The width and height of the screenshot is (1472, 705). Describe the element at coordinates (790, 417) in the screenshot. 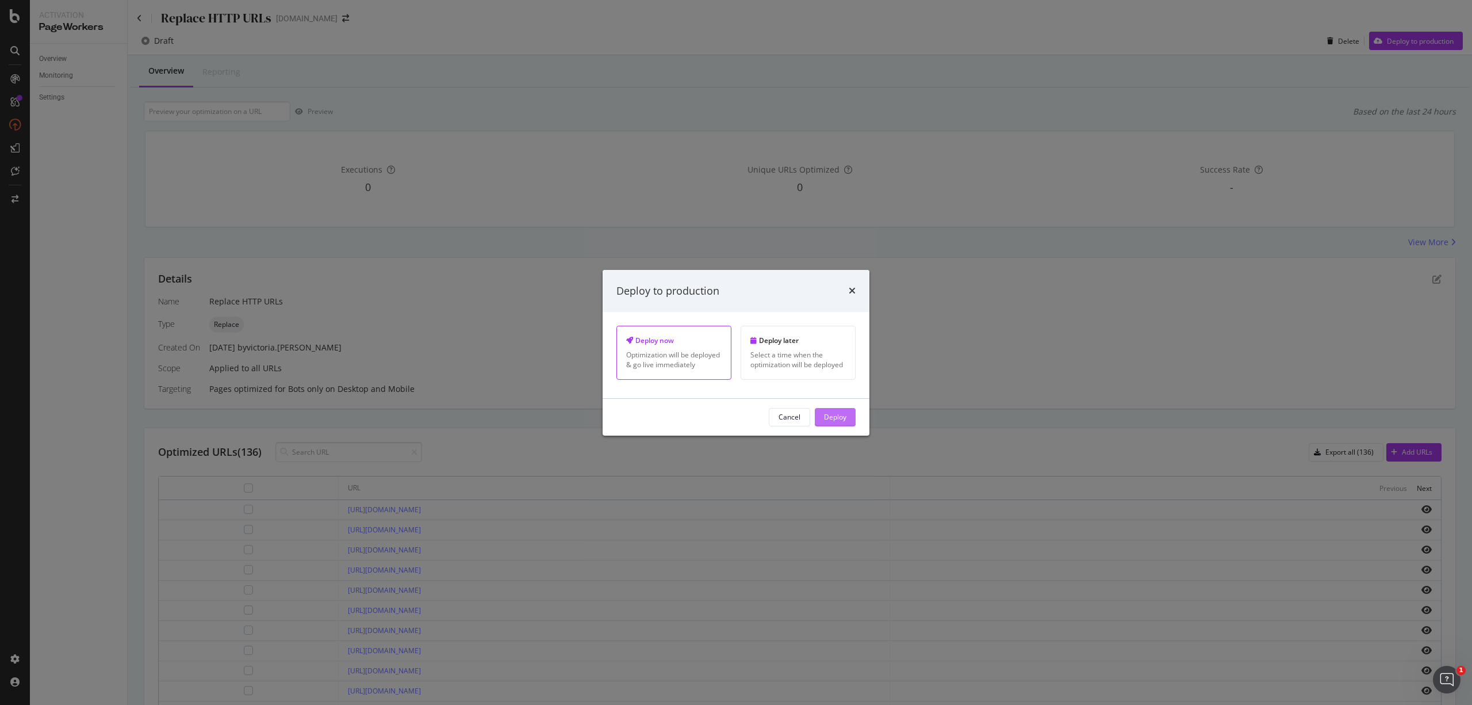

I see `button: Cancel` at that location.